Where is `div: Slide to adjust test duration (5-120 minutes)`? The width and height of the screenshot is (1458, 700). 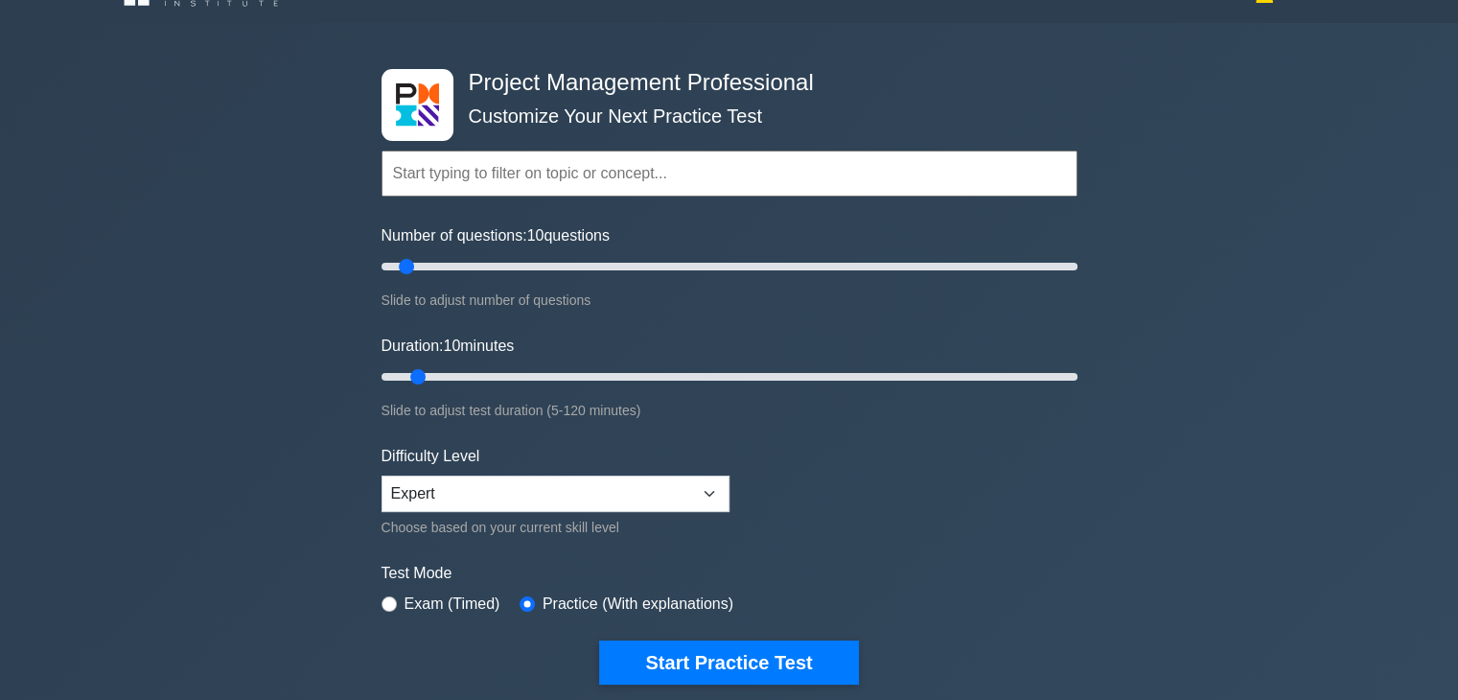 div: Slide to adjust test duration (5-120 minutes) is located at coordinates (729, 410).